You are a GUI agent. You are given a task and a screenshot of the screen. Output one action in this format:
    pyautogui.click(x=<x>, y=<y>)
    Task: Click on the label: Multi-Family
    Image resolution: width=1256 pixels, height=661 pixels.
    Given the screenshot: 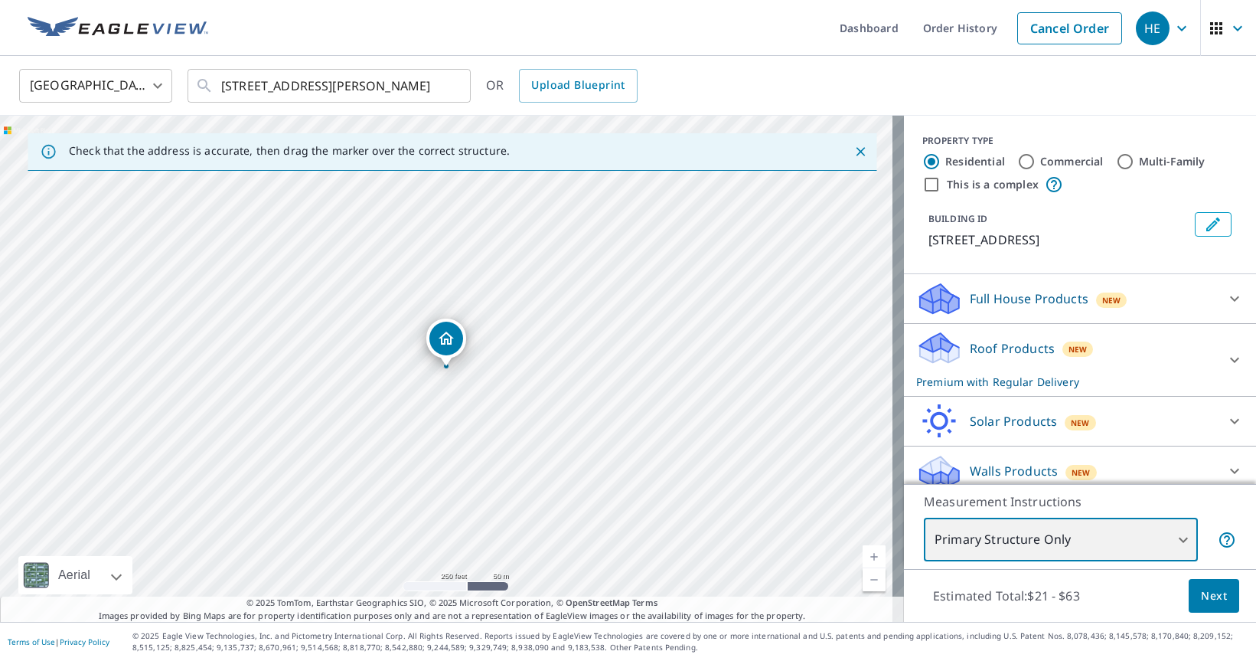 What is the action you would take?
    pyautogui.click(x=1172, y=162)
    